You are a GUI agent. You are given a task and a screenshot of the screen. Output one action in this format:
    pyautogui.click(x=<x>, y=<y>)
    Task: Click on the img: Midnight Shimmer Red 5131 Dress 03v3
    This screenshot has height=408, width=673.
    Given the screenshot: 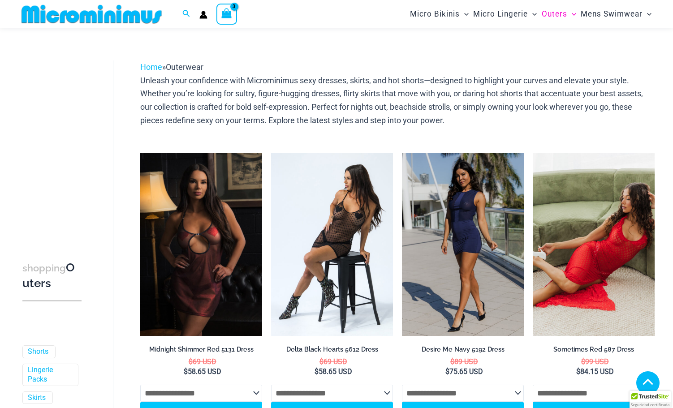 What is the action you would take?
    pyautogui.click(x=201, y=245)
    